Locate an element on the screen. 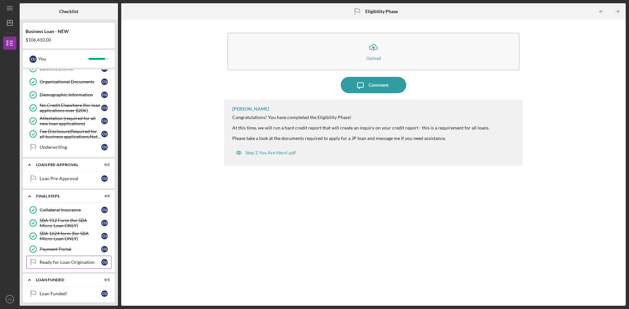 This screenshot has width=629, height=309. a: Loan Funded!CU is located at coordinates (69, 294).